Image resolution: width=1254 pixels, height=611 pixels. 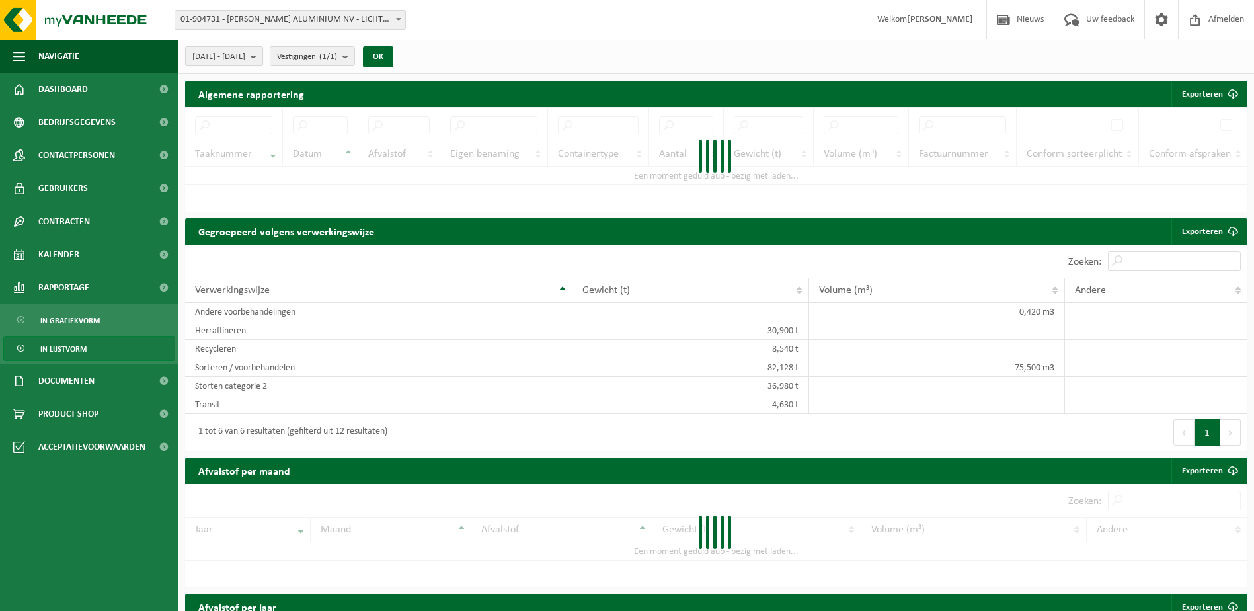 What do you see at coordinates (606, 290) in the screenshot?
I see `span: Gewicht (t)` at bounding box center [606, 290].